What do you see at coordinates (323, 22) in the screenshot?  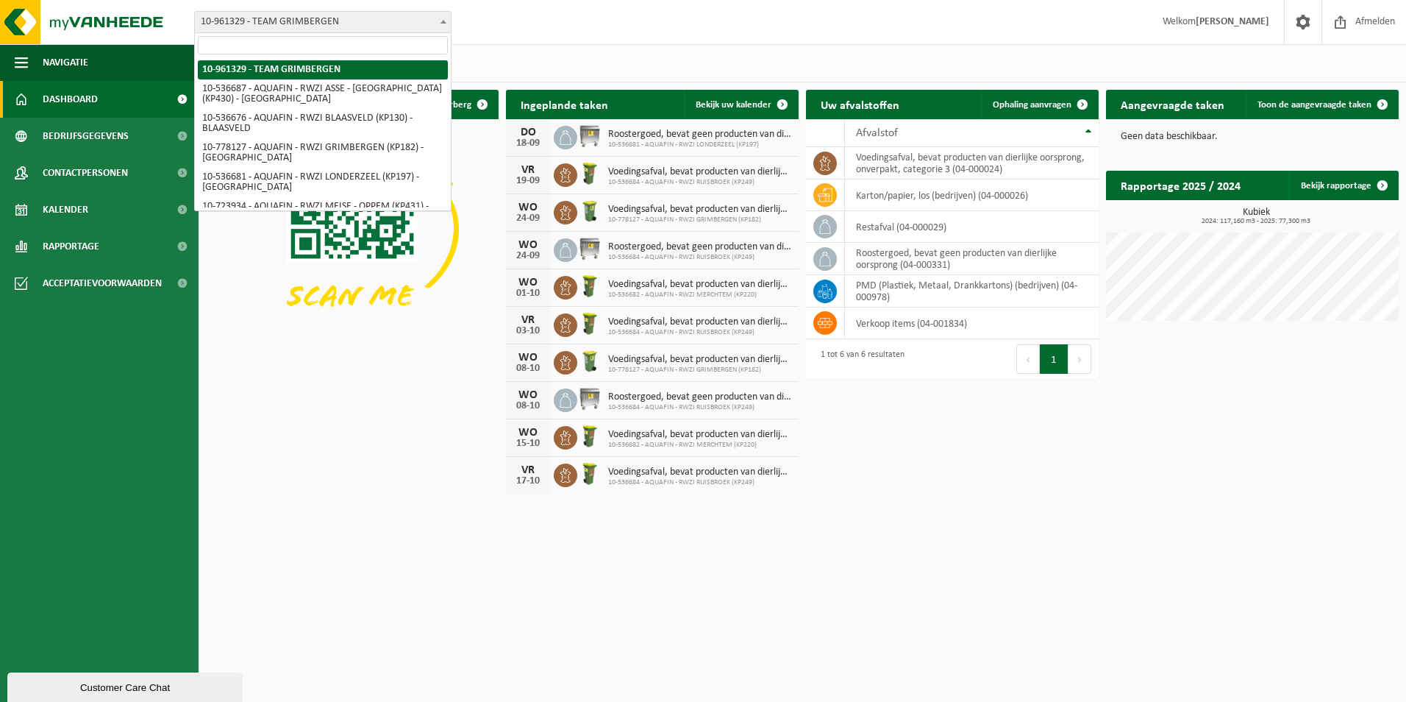 I see `span: 10-961329 - TEAM GRIMBERGEN` at bounding box center [323, 22].